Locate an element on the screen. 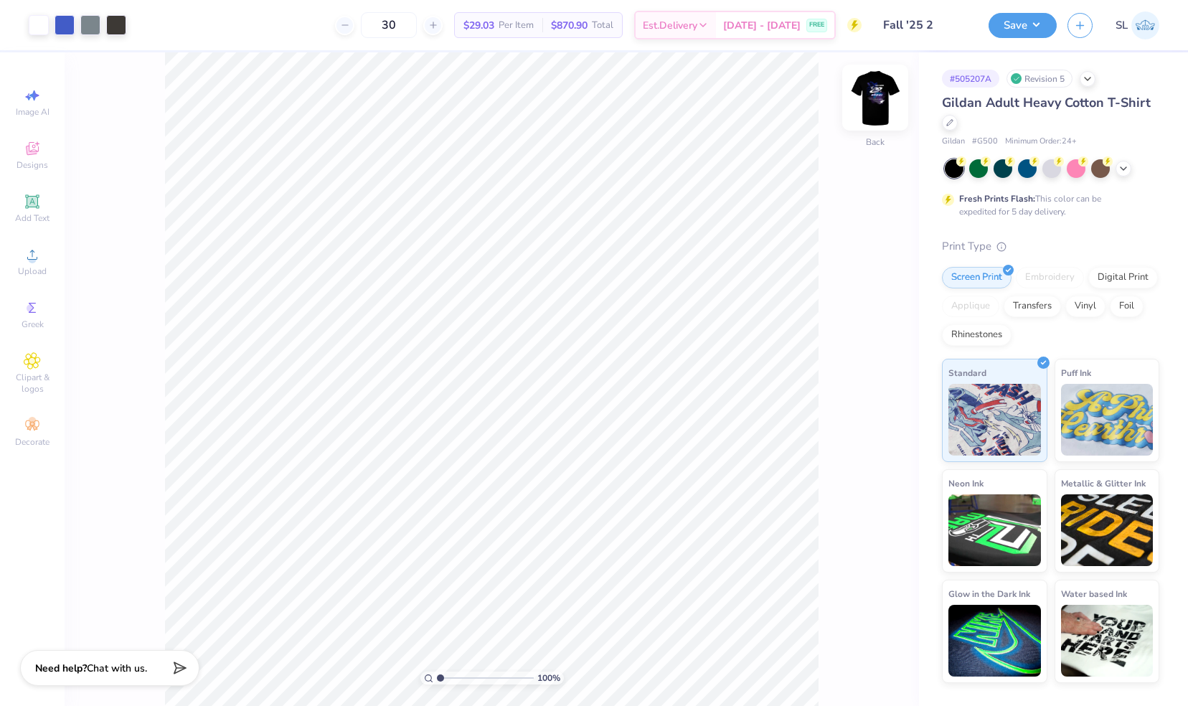  button: Save is located at coordinates (1022, 25).